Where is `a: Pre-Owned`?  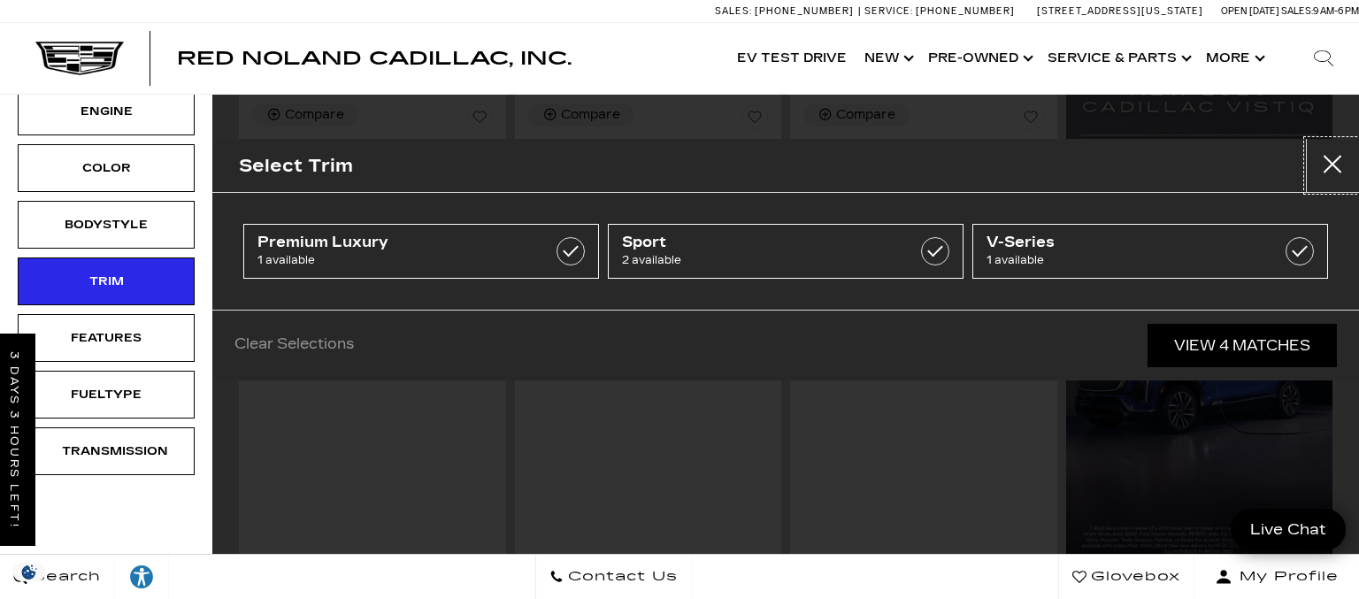 a: Pre-Owned is located at coordinates (979, 58).